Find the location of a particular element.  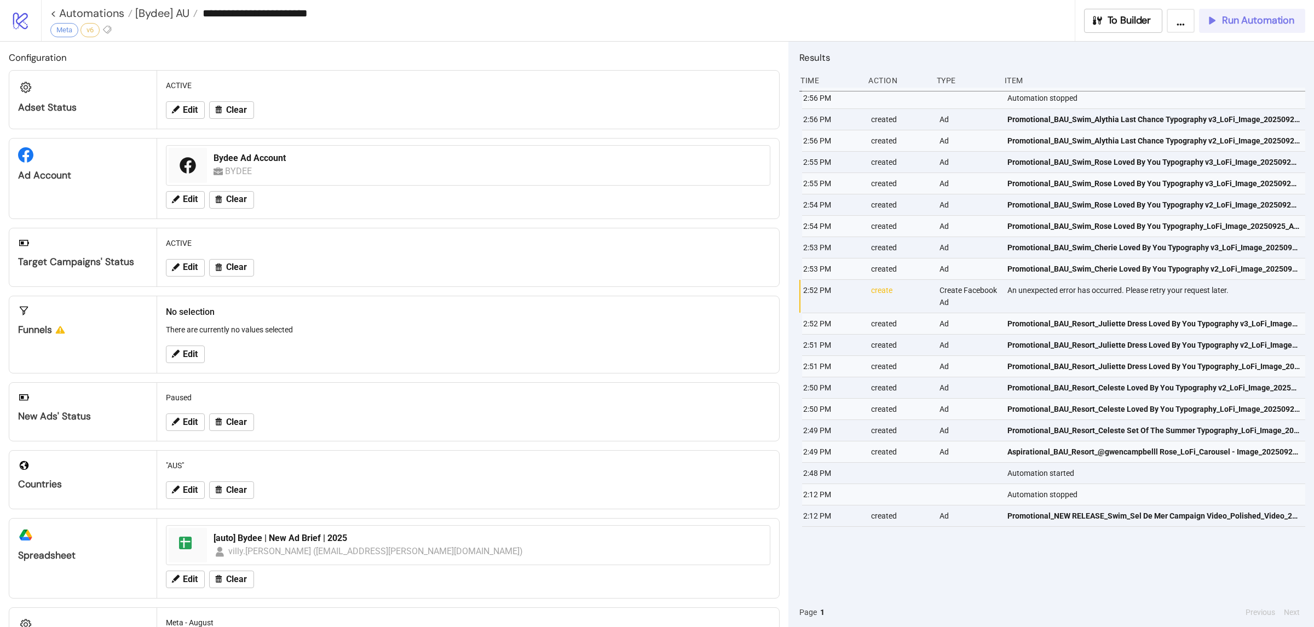

span: Promotional_BAU_Swim_Cherie Loved By You Typography v2_LoFi_Image_20250925_AUS is located at coordinates (1154, 269).